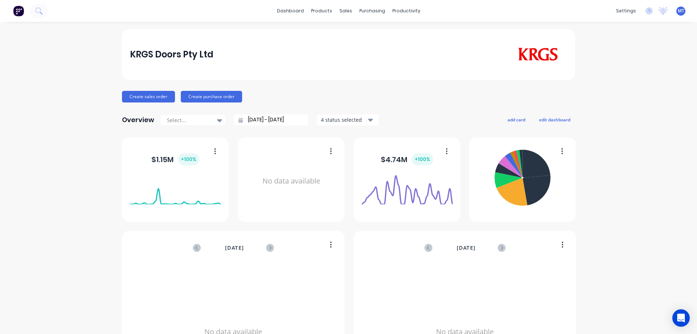 This screenshot has height=334, width=697. I want to click on div: Open Intercom Messenger, so click(681, 318).